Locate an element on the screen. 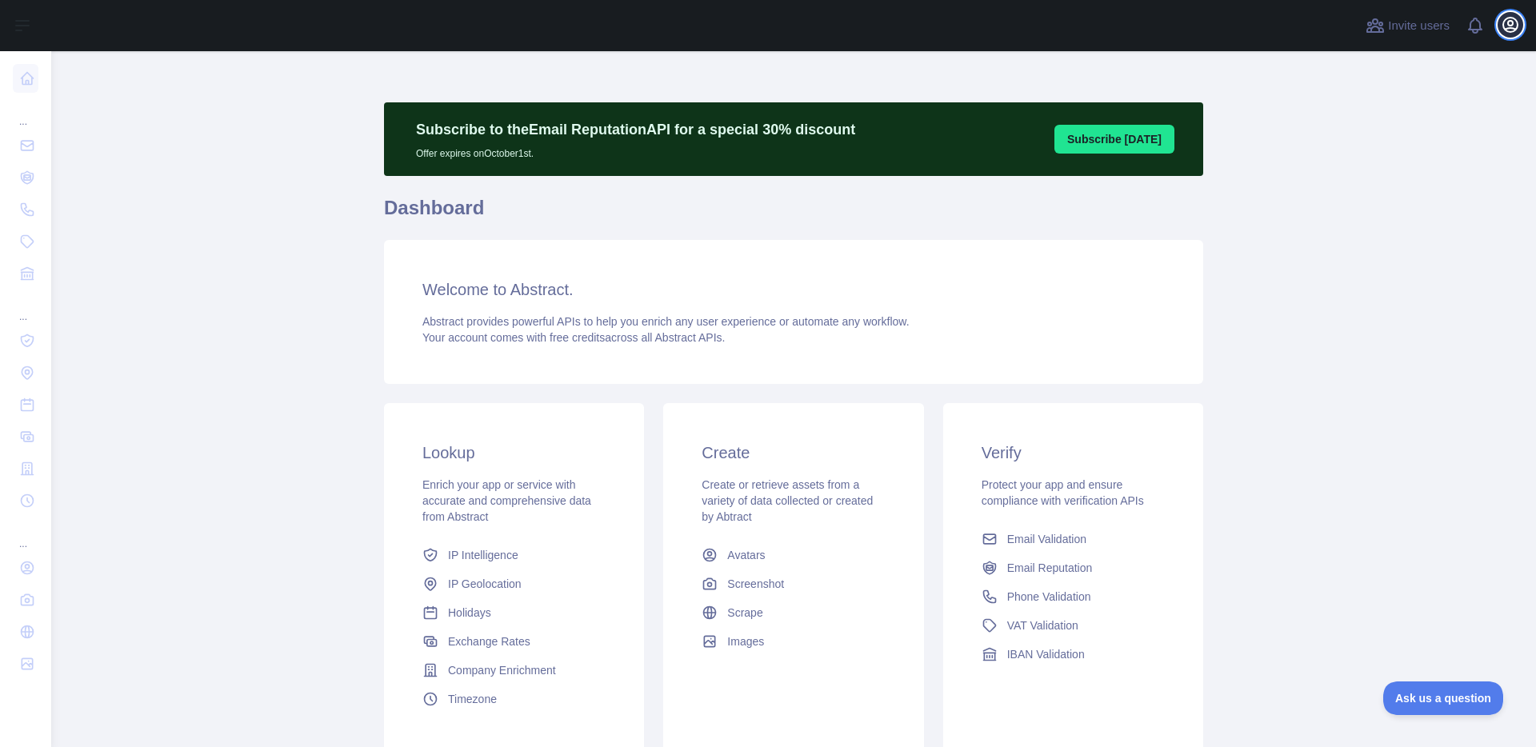 The height and width of the screenshot is (747, 1536). span: free credits is located at coordinates (577, 338).